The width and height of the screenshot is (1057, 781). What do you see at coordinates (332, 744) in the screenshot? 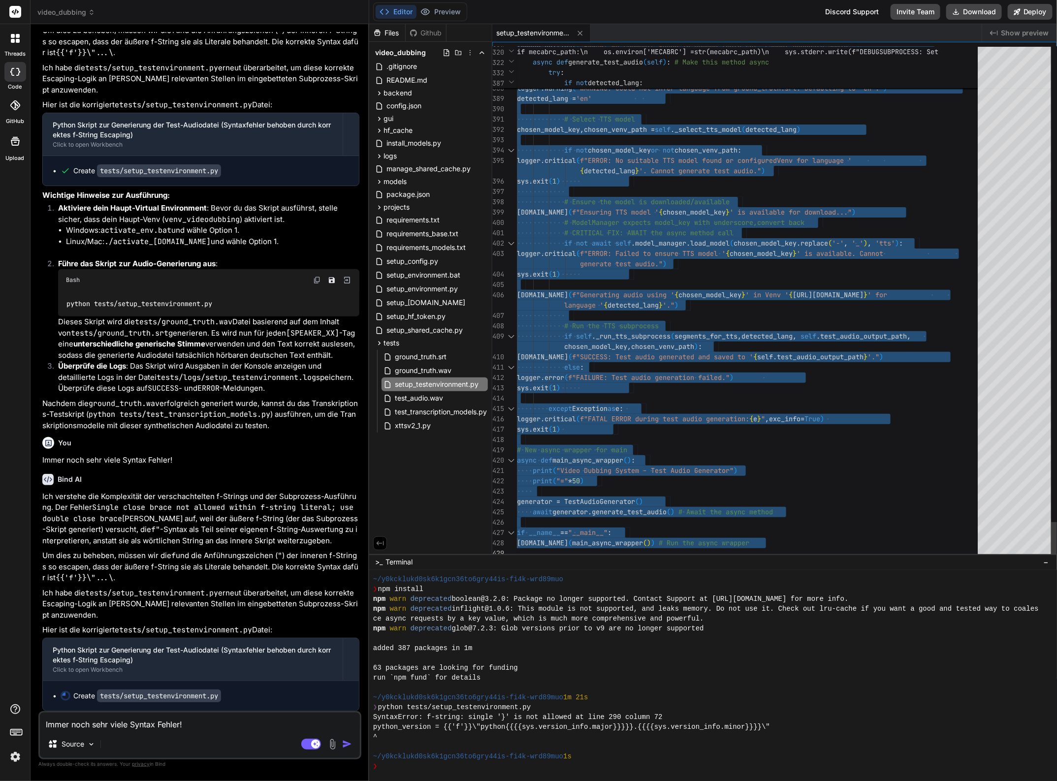
I see `img: attachment` at bounding box center [332, 744].